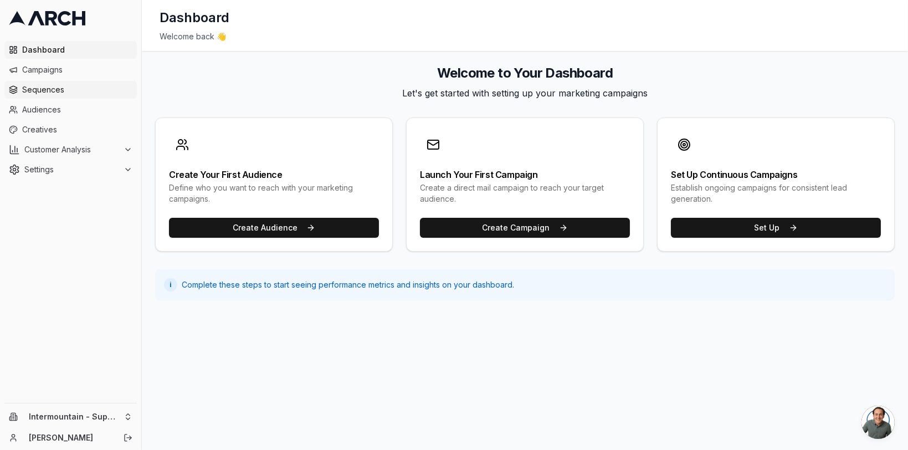  What do you see at coordinates (525, 73) in the screenshot?
I see `h2: Welcome to Your Dashboard` at bounding box center [525, 73].